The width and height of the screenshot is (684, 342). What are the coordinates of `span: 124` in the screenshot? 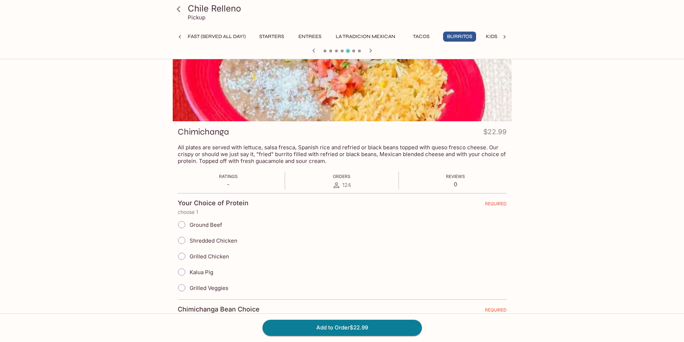 It's located at (347, 185).